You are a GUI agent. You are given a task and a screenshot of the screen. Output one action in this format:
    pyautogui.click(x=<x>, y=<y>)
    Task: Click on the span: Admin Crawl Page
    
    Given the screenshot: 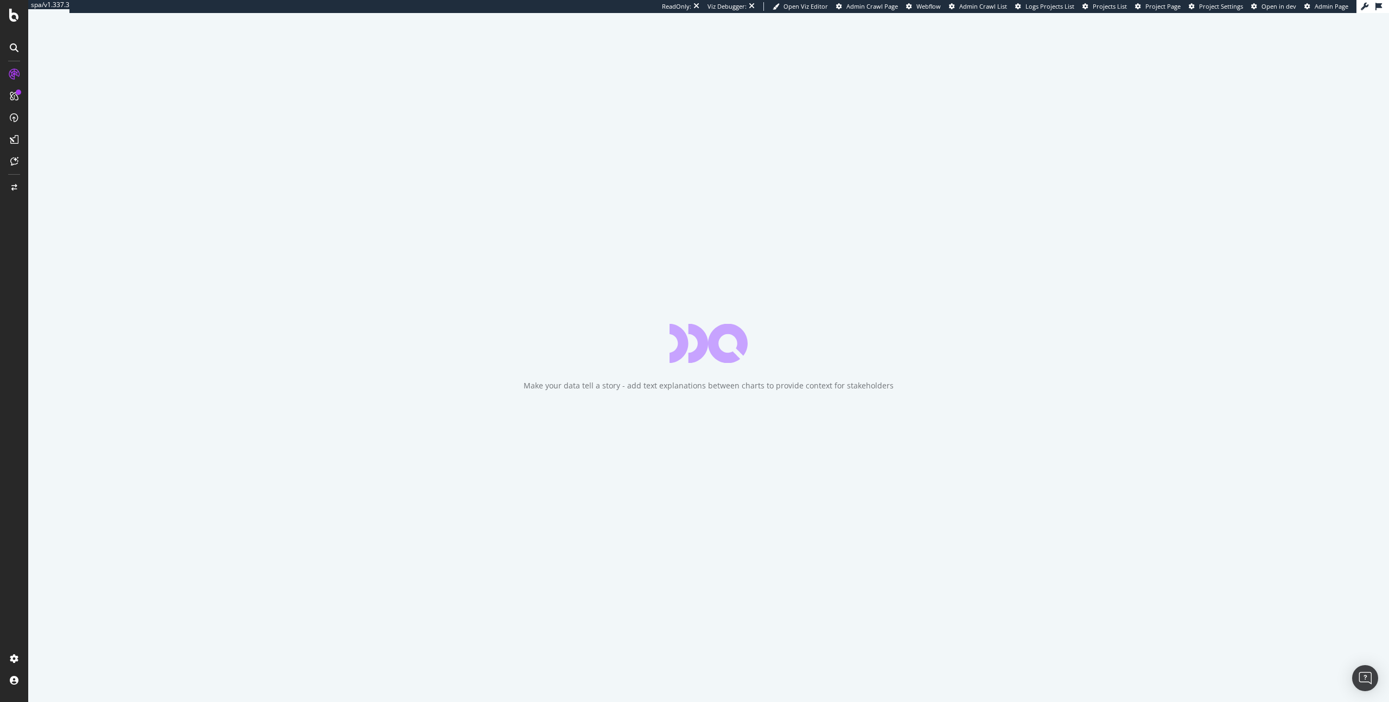 What is the action you would take?
    pyautogui.click(x=872, y=6)
    